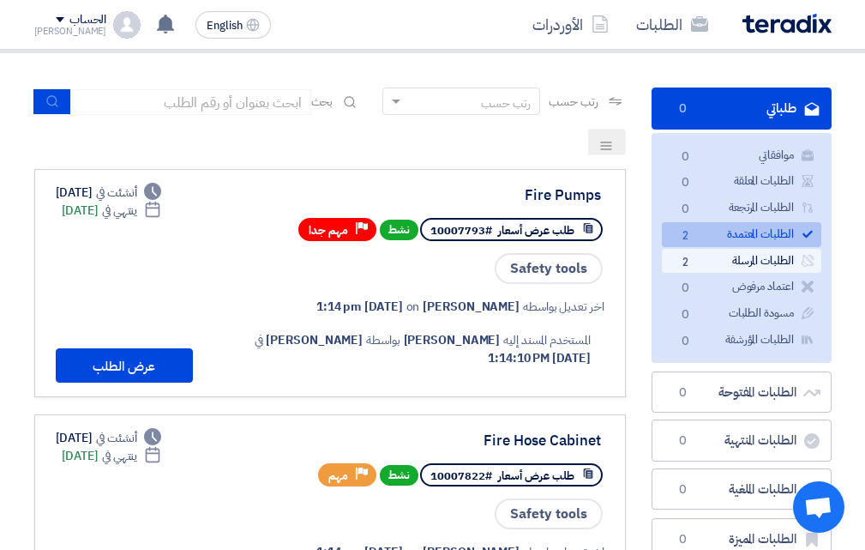 Image resolution: width=865 pixels, height=550 pixels. What do you see at coordinates (191, 102) in the screenshot?
I see `input: ابحث بعنوان أو رقم الطلب` at bounding box center [191, 102].